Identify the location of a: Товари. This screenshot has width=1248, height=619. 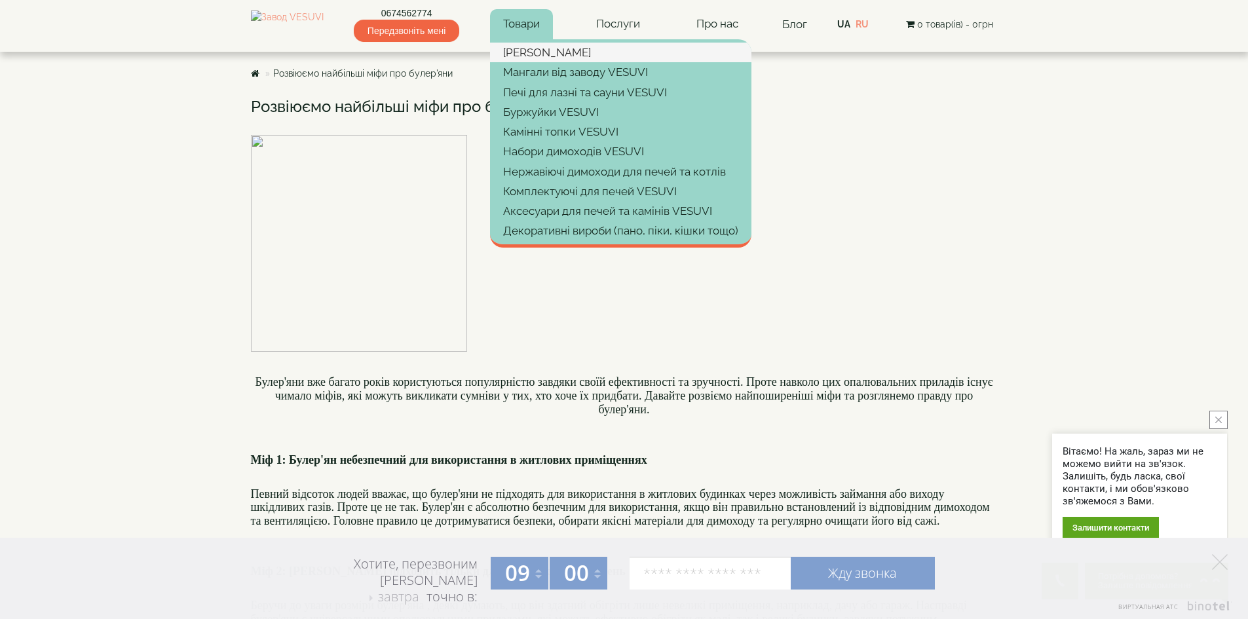
(522, 24).